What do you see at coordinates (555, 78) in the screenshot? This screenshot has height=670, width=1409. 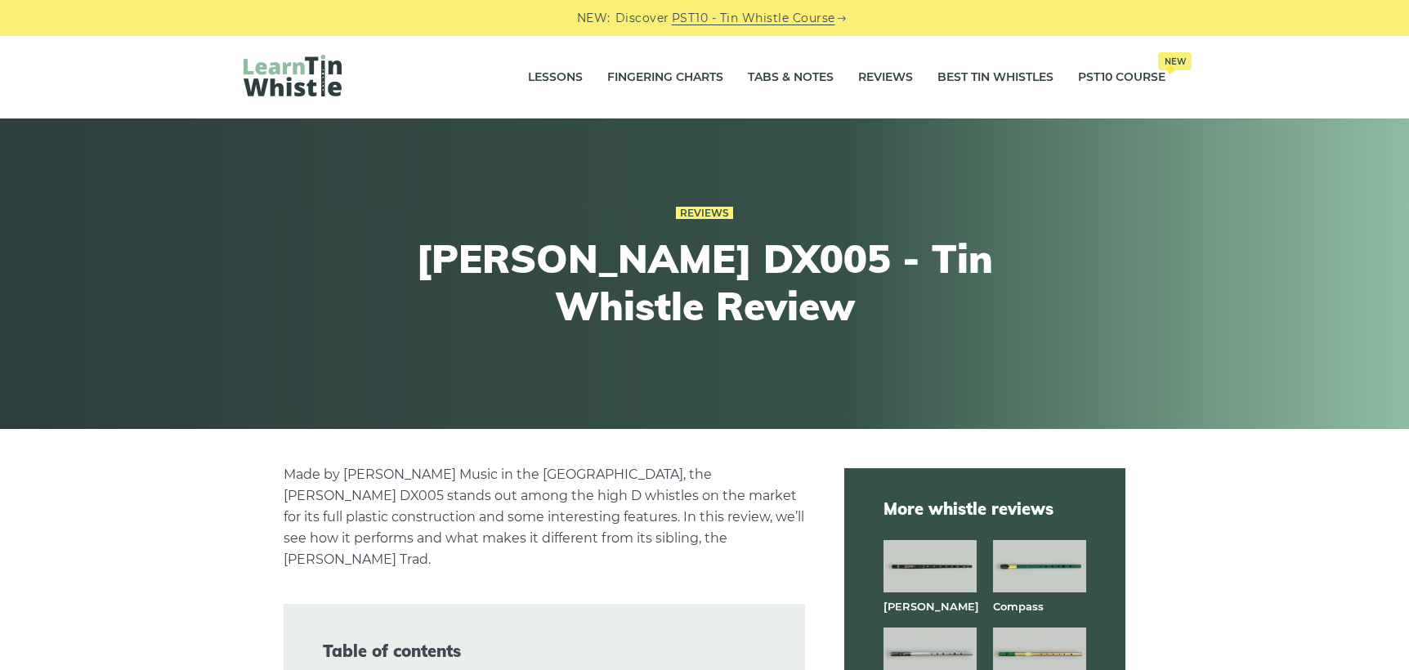 I see `a: Lessons` at bounding box center [555, 78].